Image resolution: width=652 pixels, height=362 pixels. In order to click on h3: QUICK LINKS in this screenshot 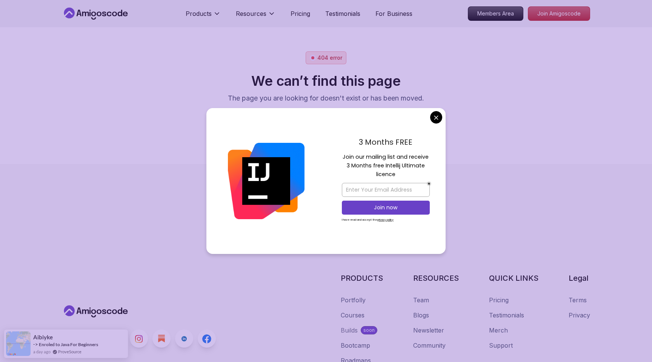, I will do `click(514, 278)`.